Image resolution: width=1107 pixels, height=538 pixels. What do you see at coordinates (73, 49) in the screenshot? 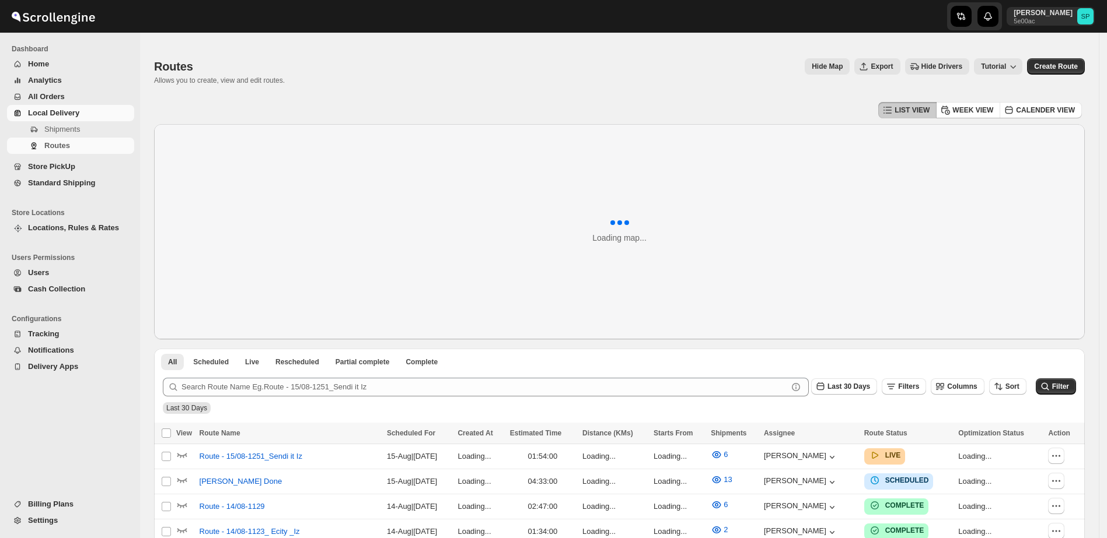
I see `span: Dashboard` at bounding box center [73, 49].